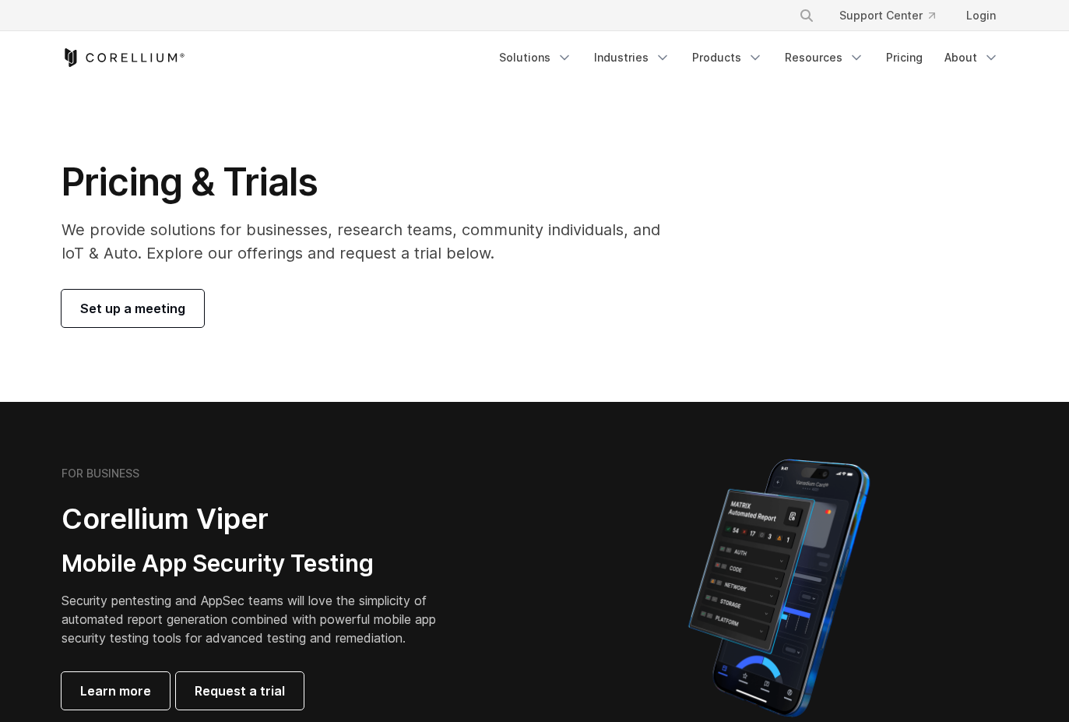  Describe the element at coordinates (261, 518) in the screenshot. I see `h2: Corellium Viper` at that location.